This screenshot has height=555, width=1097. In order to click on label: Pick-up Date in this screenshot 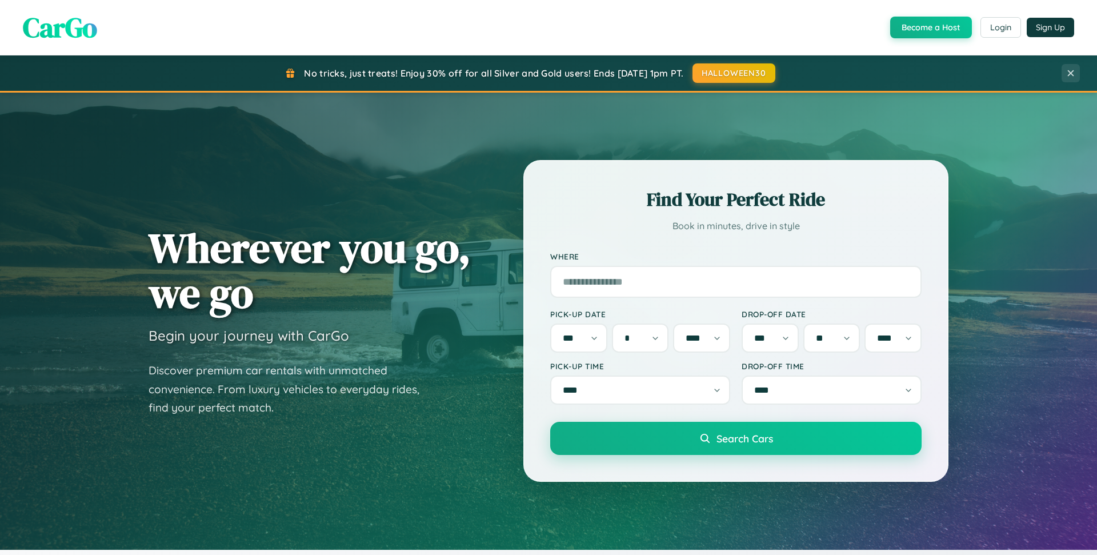, I will do `click(640, 314)`.